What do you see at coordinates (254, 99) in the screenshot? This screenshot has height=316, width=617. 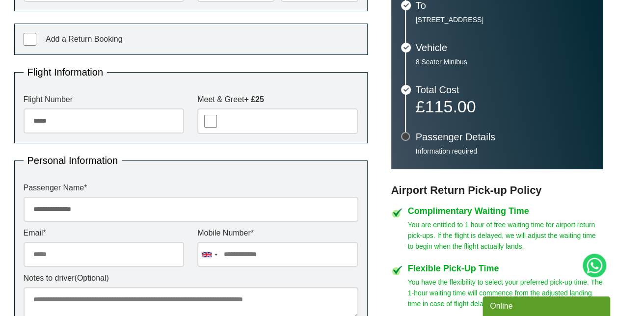 I see `strong: + £25` at bounding box center [254, 99].